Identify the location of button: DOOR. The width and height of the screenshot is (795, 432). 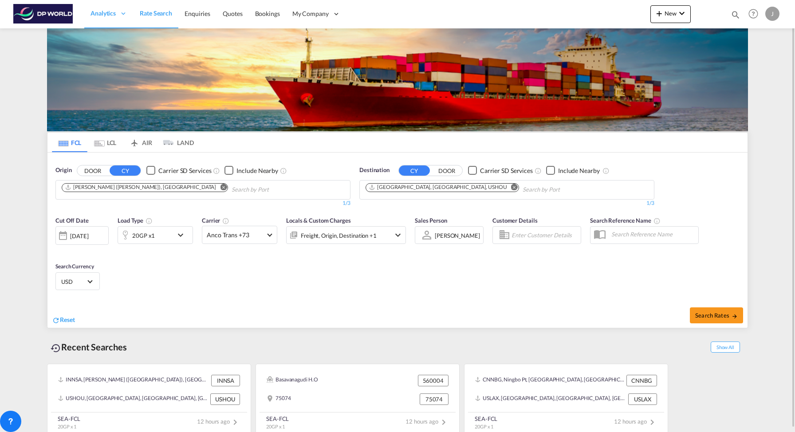
(93, 170).